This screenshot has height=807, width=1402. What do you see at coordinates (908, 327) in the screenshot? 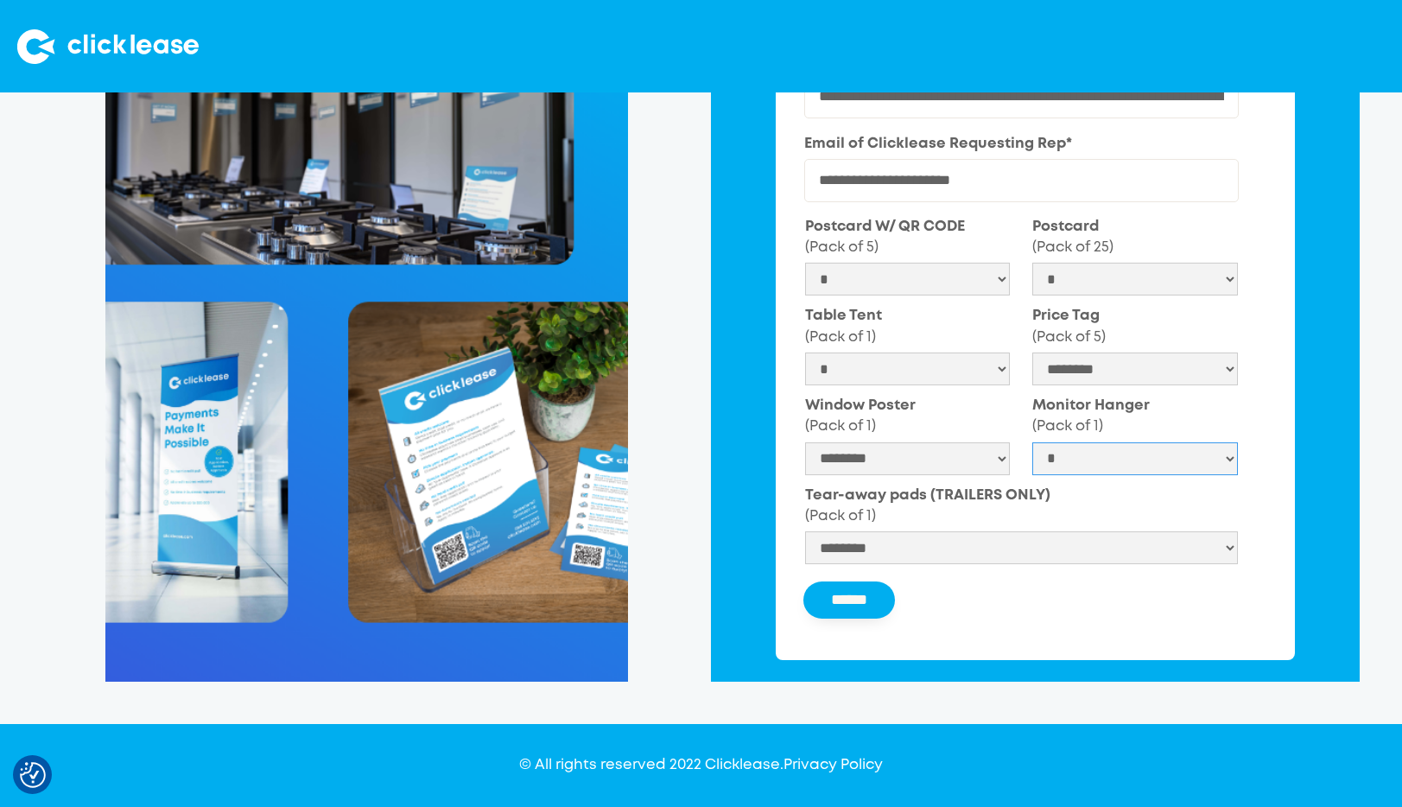
I see `label: Table Tent` at bounding box center [908, 327].